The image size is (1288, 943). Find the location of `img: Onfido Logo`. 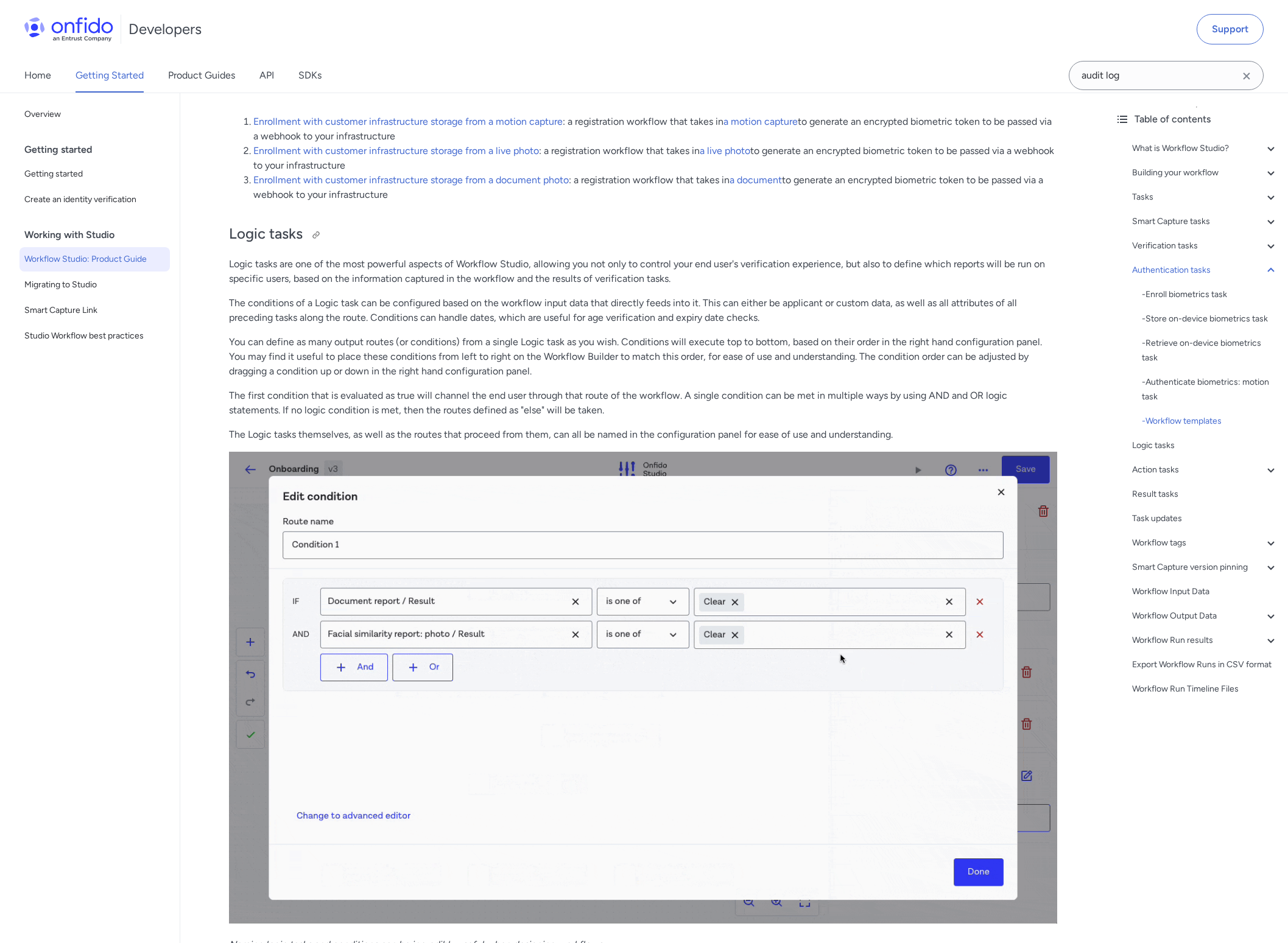

img: Onfido Logo is located at coordinates (69, 29).